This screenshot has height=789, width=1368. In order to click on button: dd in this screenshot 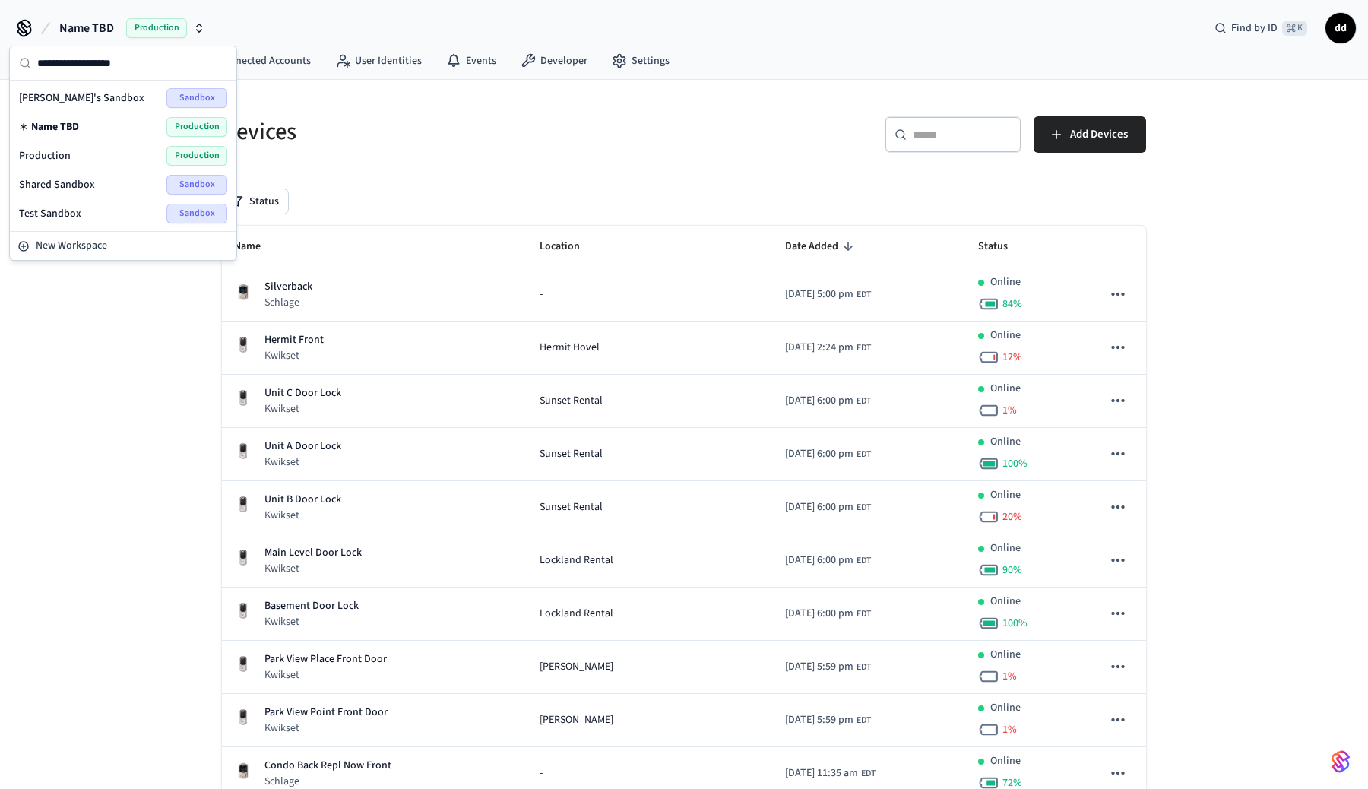, I will do `click(1341, 28)`.